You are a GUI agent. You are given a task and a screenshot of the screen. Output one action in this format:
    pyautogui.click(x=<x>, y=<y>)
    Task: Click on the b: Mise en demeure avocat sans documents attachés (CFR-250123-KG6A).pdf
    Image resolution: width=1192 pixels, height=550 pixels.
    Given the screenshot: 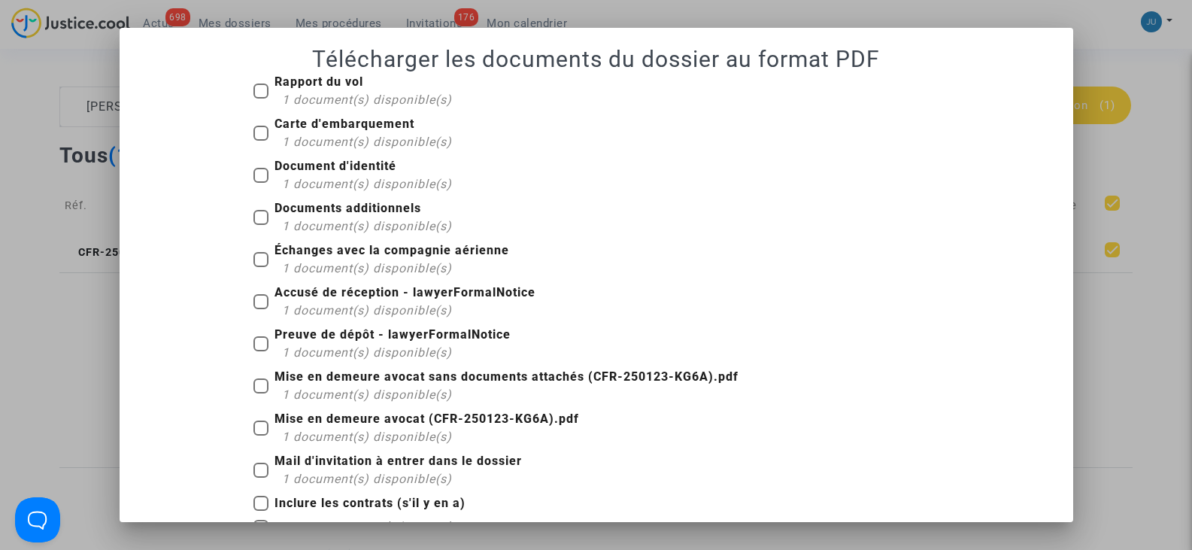 What is the action you would take?
    pyautogui.click(x=506, y=376)
    